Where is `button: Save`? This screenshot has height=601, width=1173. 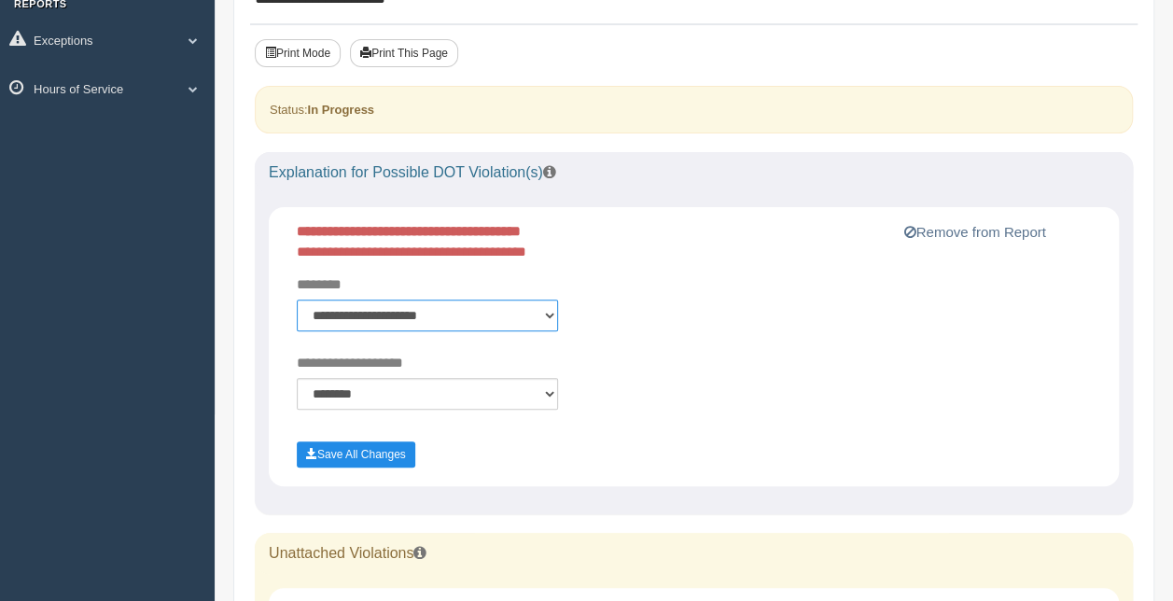
button: Save is located at coordinates (356, 454).